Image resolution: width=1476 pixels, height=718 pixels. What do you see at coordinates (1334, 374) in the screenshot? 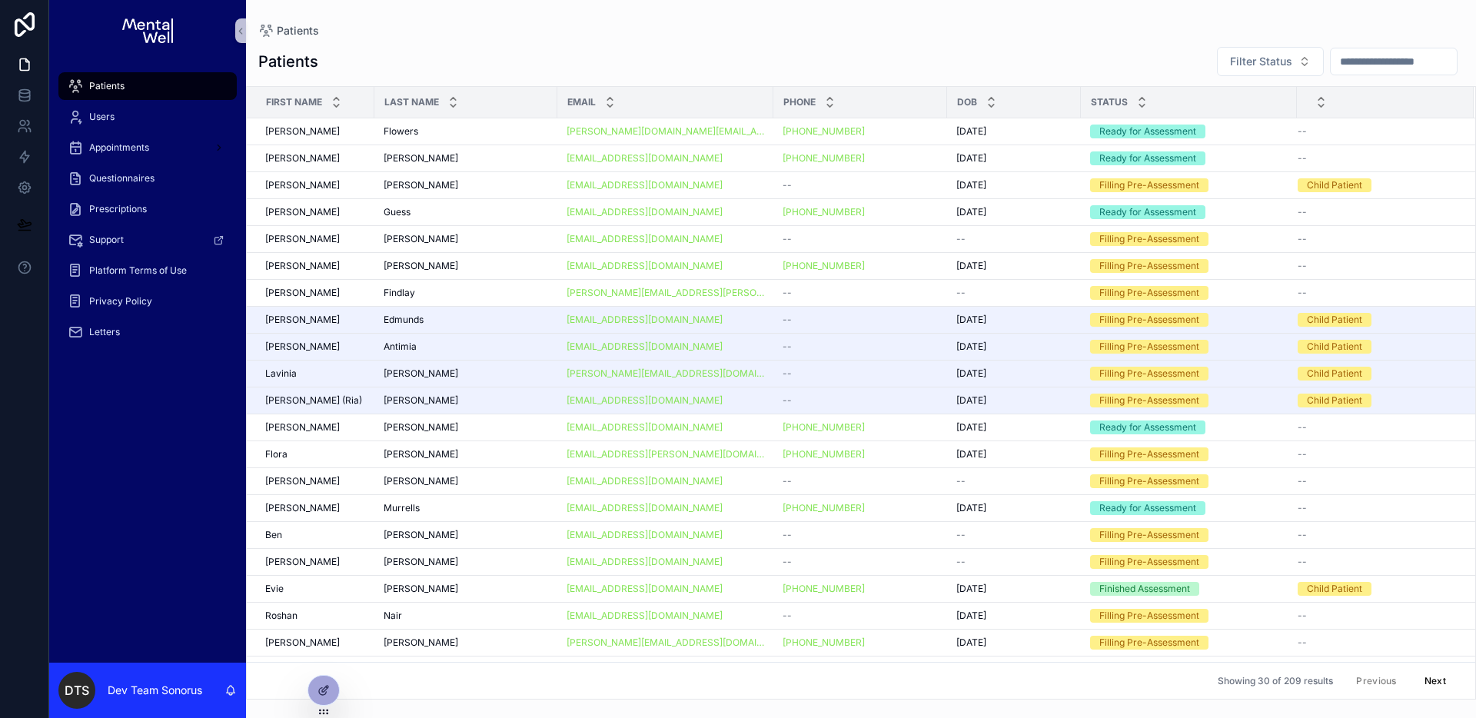
I see `div: Child Patient` at bounding box center [1334, 374].